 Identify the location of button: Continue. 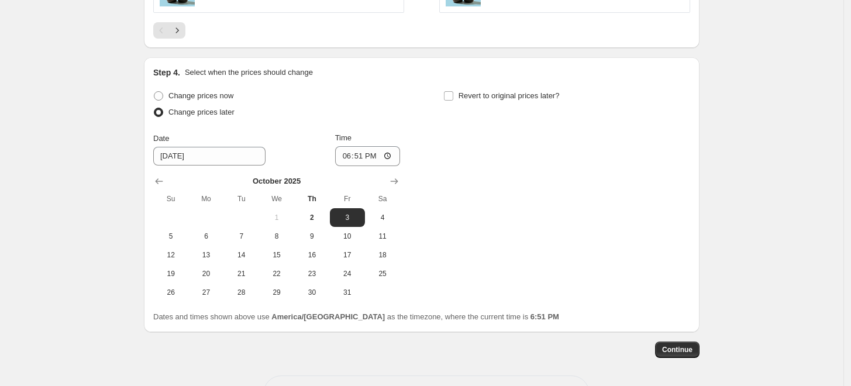
(678, 350).